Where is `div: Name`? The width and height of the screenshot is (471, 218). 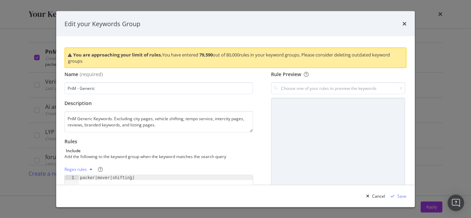
div: Name is located at coordinates (71, 74).